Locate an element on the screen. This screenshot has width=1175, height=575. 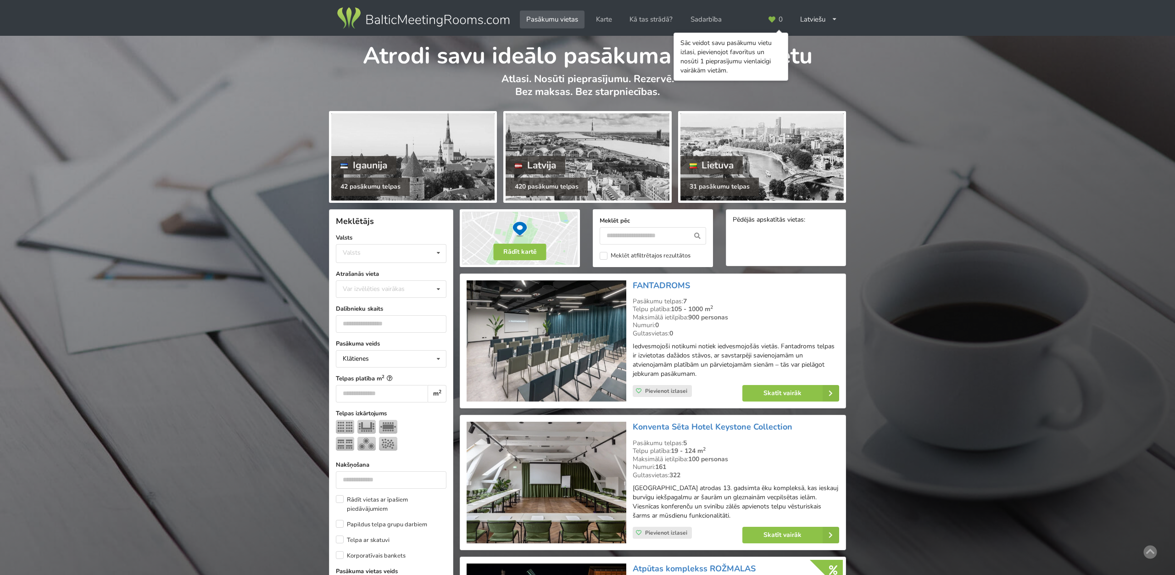
a: Igaunija 42 pasākumu telpas is located at coordinates (413, 157).